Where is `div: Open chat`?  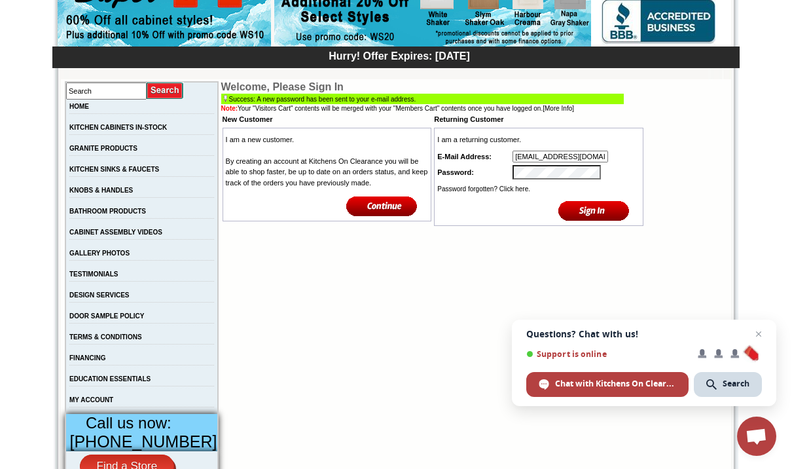
div: Open chat is located at coordinates (757, 436).